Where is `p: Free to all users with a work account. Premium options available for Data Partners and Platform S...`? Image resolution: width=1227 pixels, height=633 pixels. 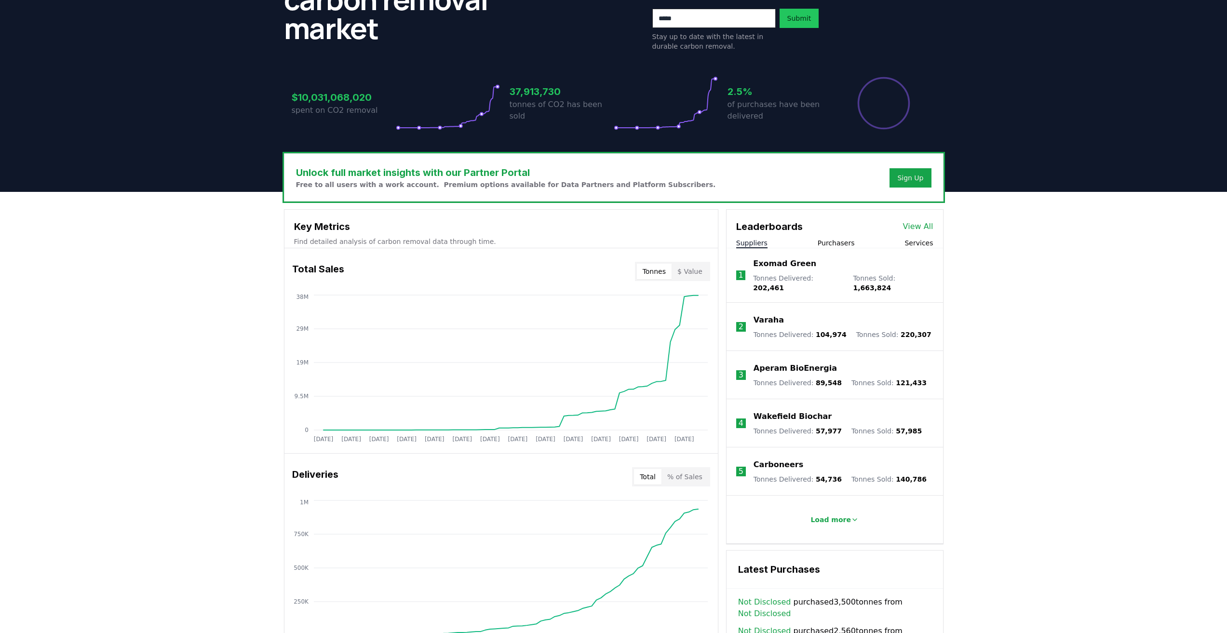
p: Free to all users with a work account. Premium options available for Data Partners and Platform S... is located at coordinates (506, 185).